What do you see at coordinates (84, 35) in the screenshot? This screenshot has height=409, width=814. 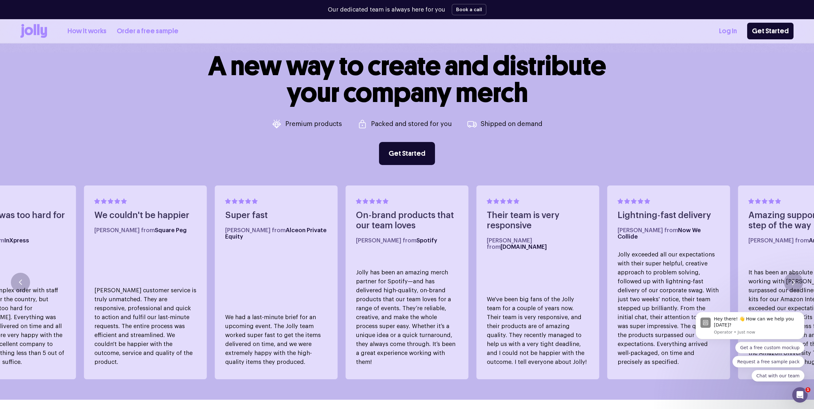 I see `button: Quick reply: Get a free custom mockup` at bounding box center [84, 35].